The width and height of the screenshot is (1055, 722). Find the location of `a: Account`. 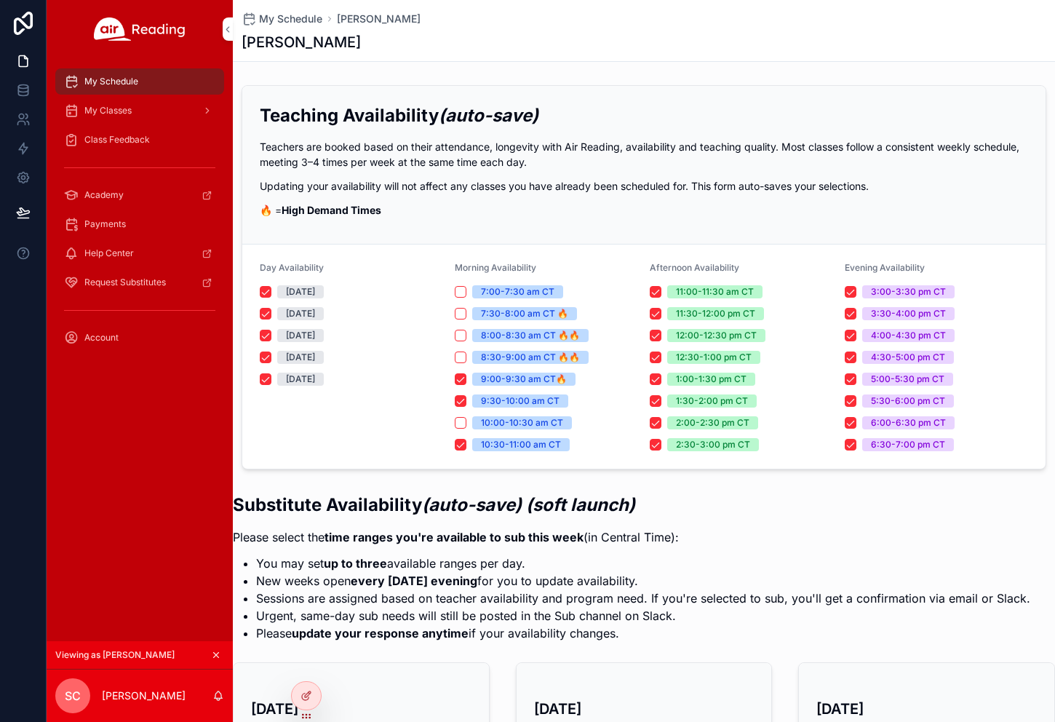

a: Account is located at coordinates (140, 338).